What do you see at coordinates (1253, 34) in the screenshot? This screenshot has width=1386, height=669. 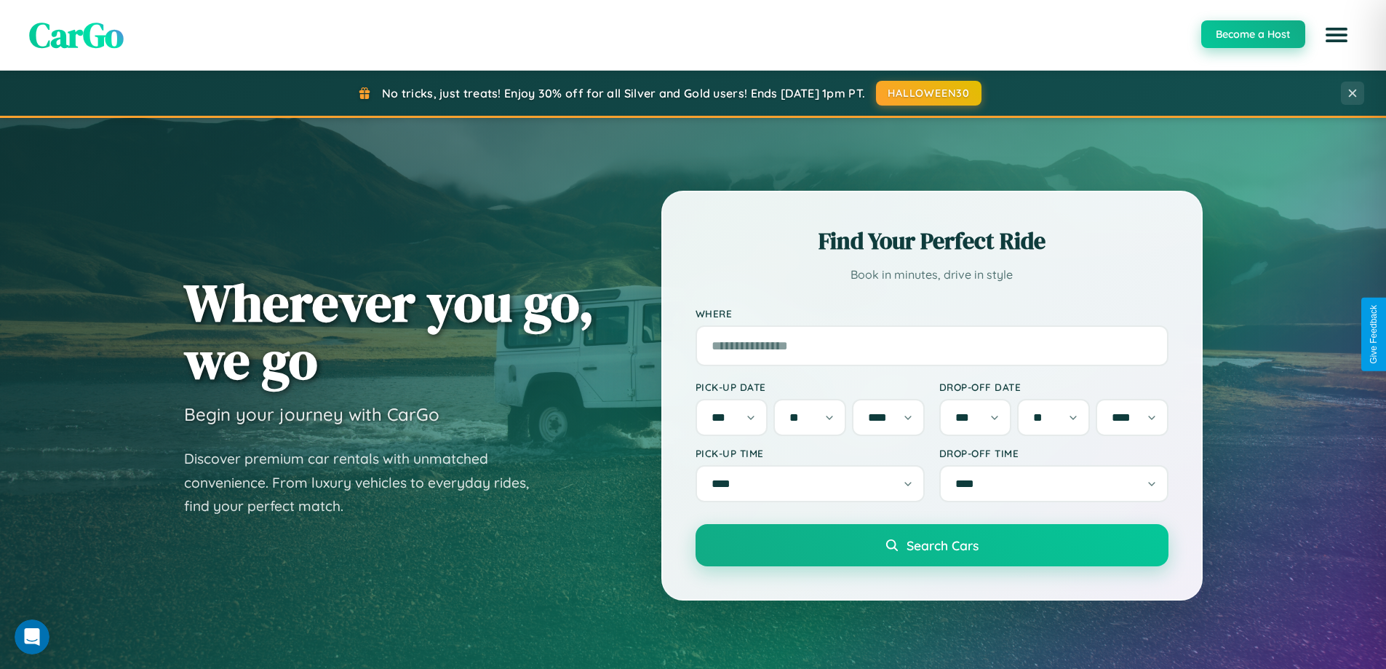 I see `button: Become a Host` at bounding box center [1253, 34].